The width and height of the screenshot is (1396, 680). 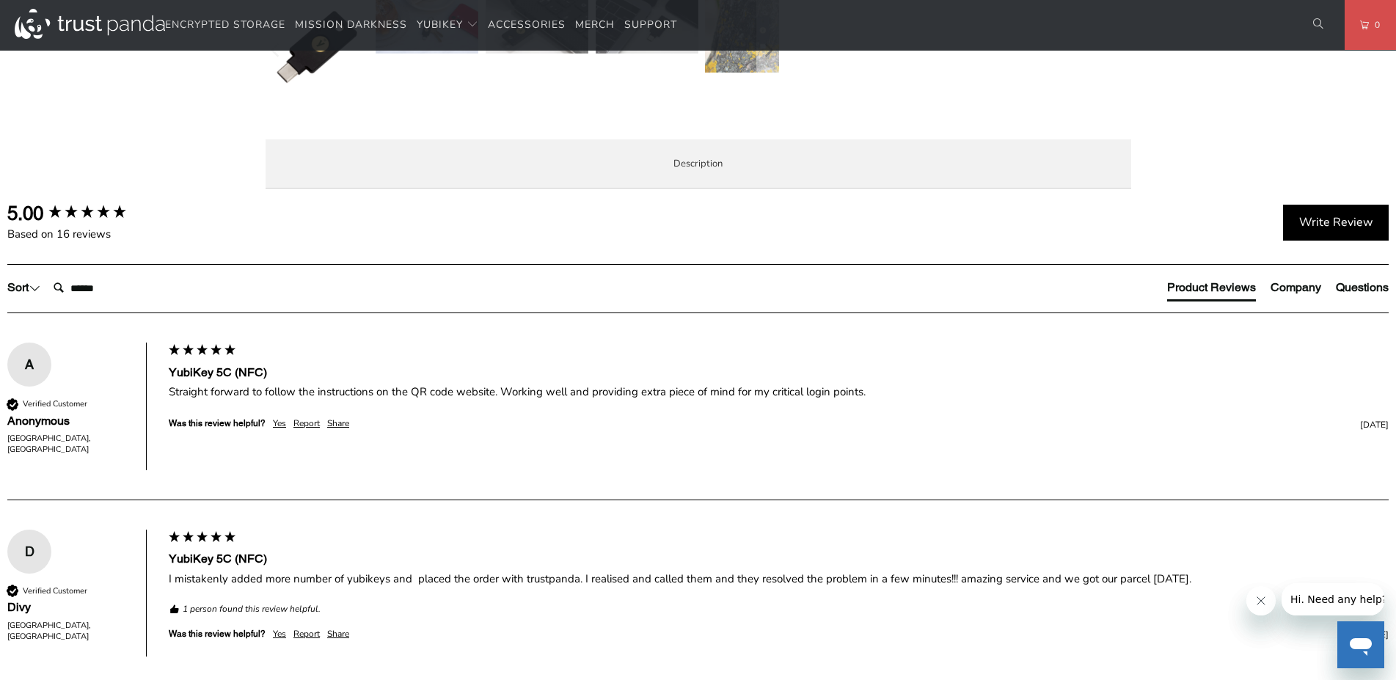 What do you see at coordinates (87, 213) in the screenshot?
I see `div: 5.00 star rating` at bounding box center [87, 213].